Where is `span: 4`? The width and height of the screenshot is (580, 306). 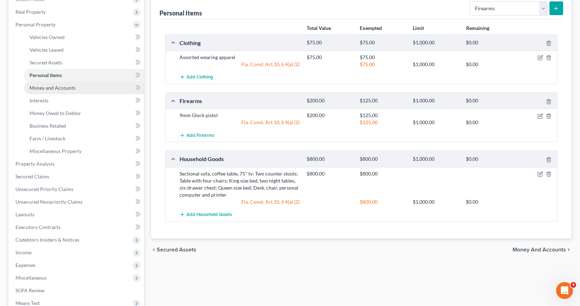 span: 4 is located at coordinates (573, 285).